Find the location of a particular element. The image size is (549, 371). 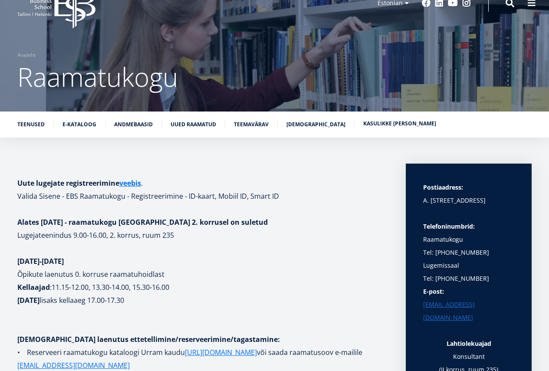

strong: Lahtiolekuajad is located at coordinates (469, 343).